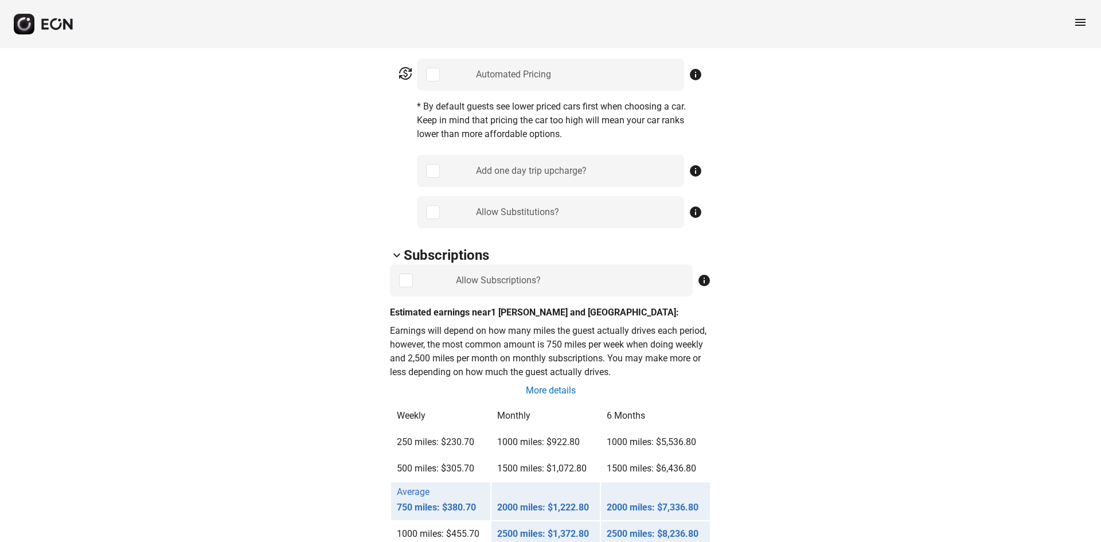 This screenshot has height=542, width=1101. What do you see at coordinates (656, 442) in the screenshot?
I see `td: 1000 miles: $5,536.80` at bounding box center [656, 442].